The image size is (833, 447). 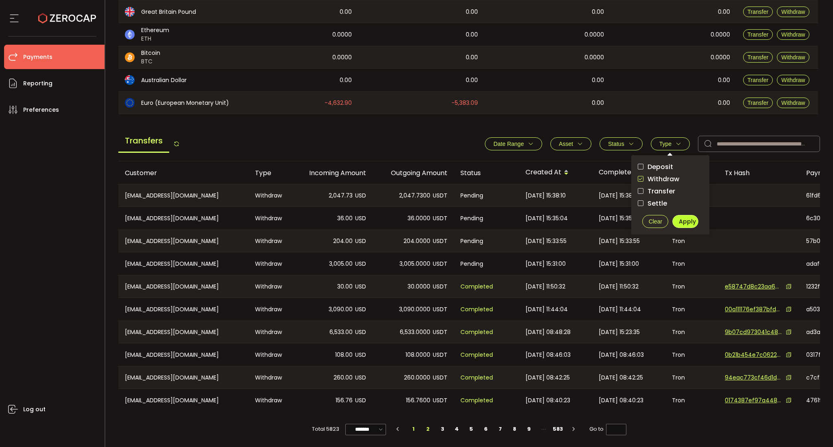 What do you see at coordinates (413, 173) in the screenshot?
I see `div: Outgoing Amount` at bounding box center [413, 173].